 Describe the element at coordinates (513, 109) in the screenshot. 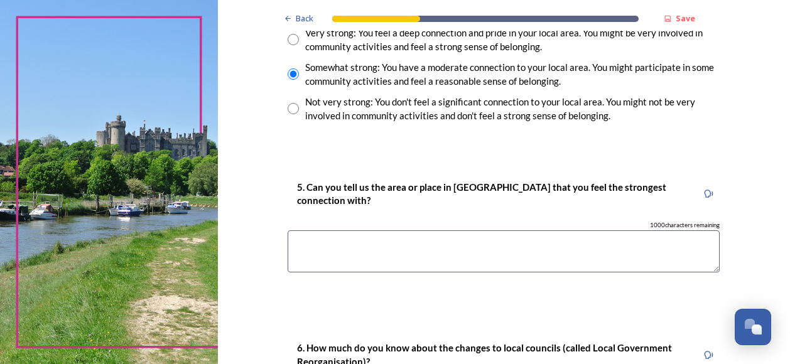

I see `div: Not very strong: You don't feel a significant connection to your local area. You might not be ver...` at that location.